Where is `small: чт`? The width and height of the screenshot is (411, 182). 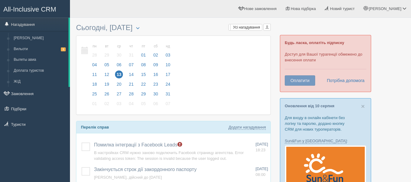
small: чт is located at coordinates (131, 46).